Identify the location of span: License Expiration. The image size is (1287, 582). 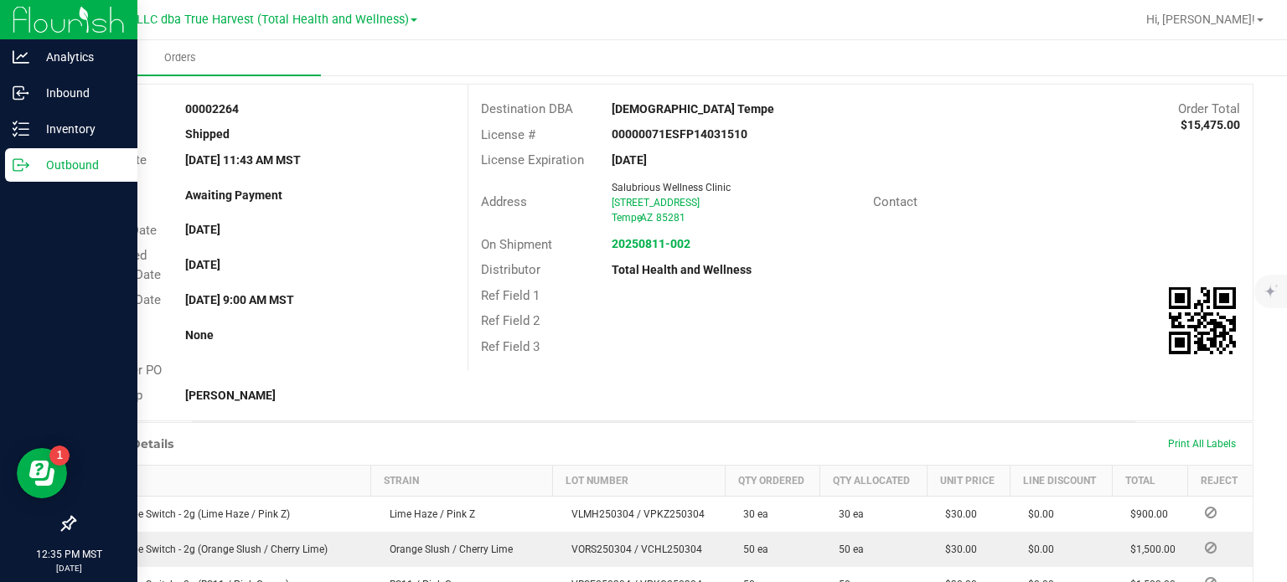
(532, 160).